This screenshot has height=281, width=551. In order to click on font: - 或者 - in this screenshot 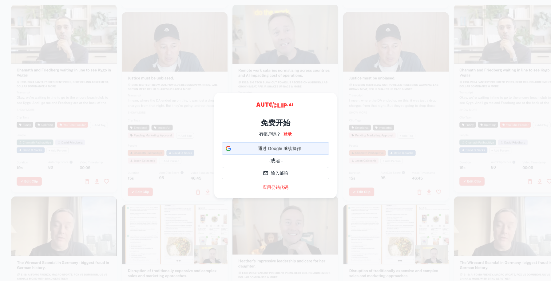, I will do `click(276, 160)`.